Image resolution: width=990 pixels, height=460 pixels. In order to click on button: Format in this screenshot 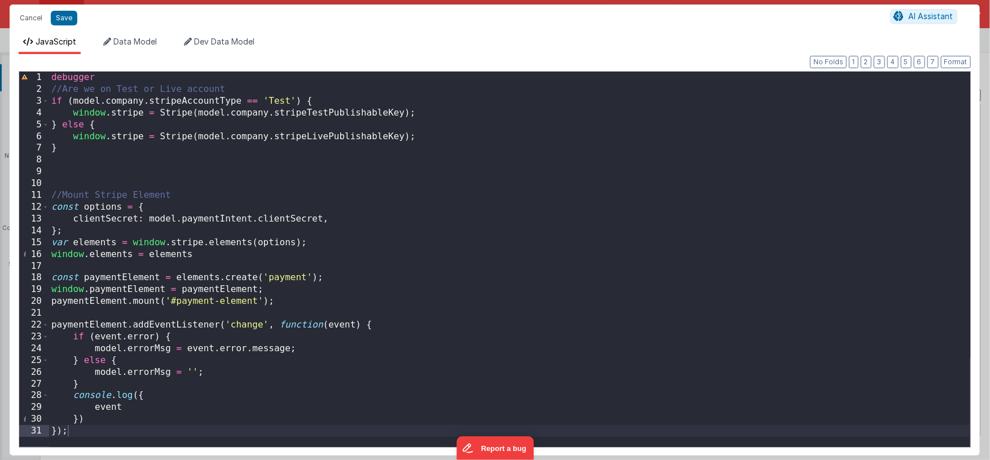, I will do `click(955, 62)`.